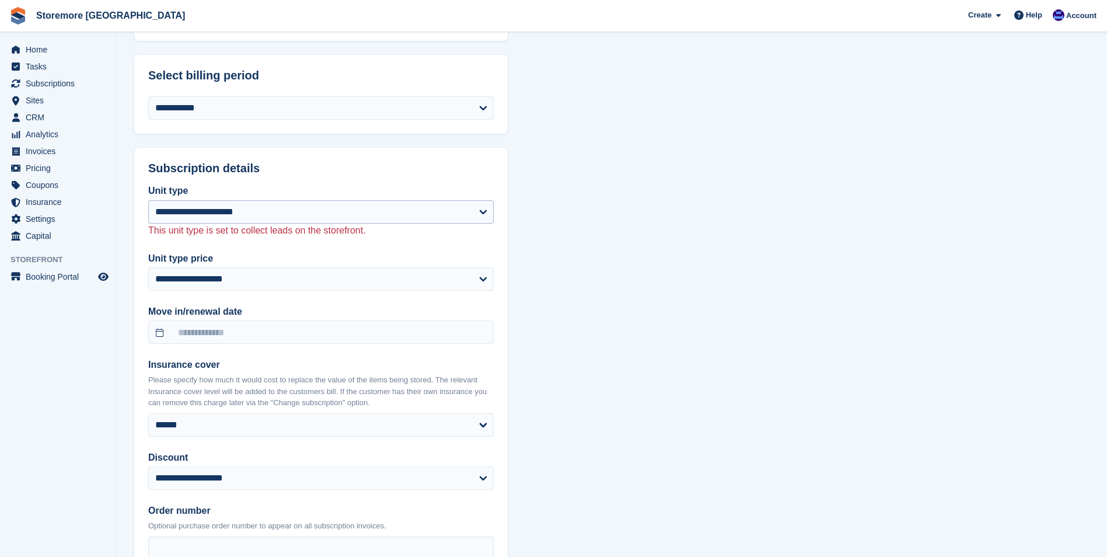 The image size is (1107, 557). I want to click on span: Pricing, so click(61, 168).